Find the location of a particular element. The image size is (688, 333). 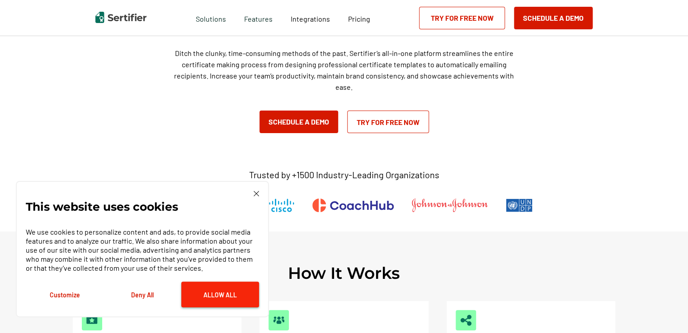

button: Customize is located at coordinates (65, 295).